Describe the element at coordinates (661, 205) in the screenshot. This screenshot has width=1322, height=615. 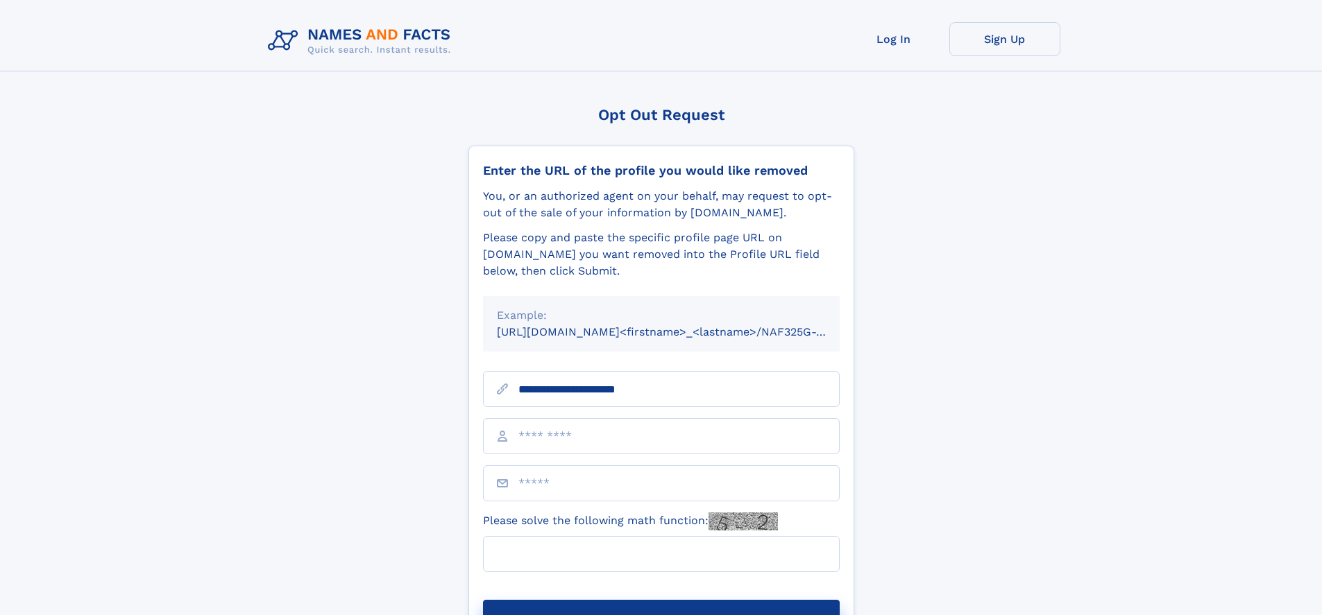
I see `div: You, or an authorized agent on your behalf, may request to opt-out of the sale of your informatio...` at that location.